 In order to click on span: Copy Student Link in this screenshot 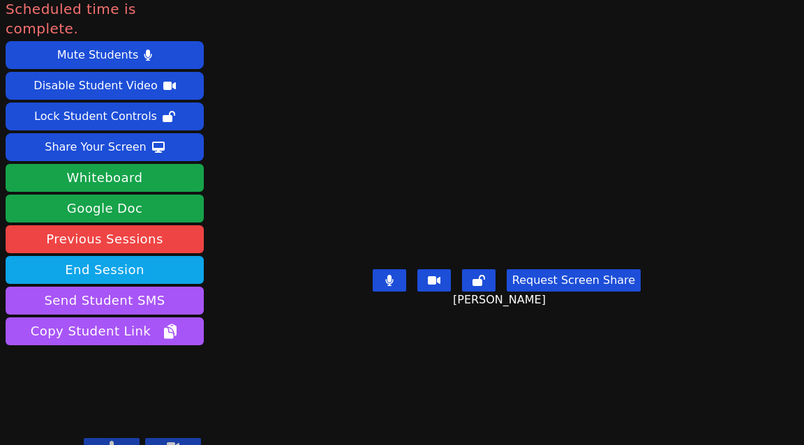, I will do `click(105, 331)`.